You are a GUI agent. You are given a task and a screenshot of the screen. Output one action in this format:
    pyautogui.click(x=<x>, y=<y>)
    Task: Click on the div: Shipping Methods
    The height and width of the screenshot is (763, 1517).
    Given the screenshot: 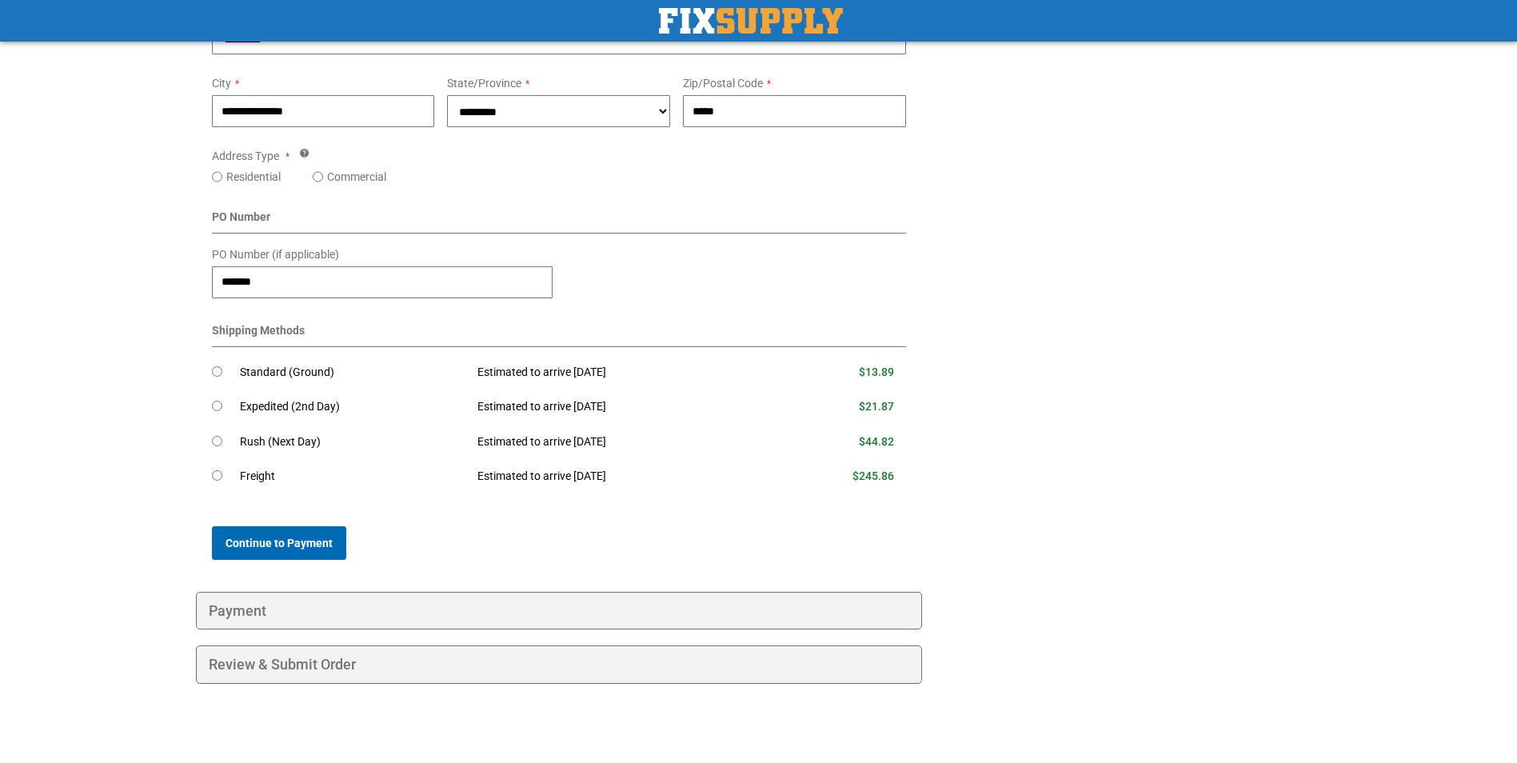 What is the action you would take?
    pyautogui.click(x=559, y=334)
    